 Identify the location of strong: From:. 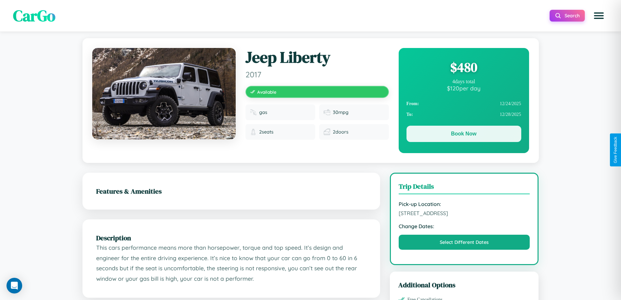
(413, 103).